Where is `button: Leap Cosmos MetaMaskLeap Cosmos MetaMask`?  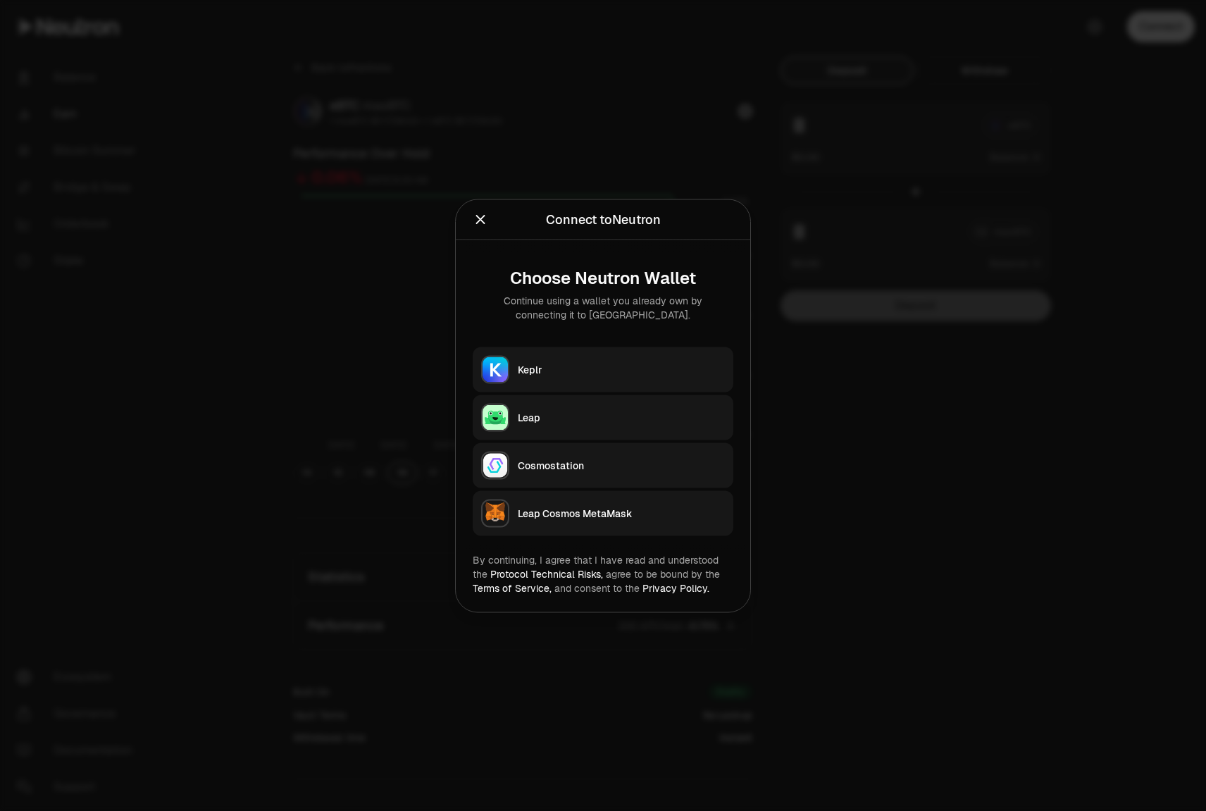
button: Leap Cosmos MetaMaskLeap Cosmos MetaMask is located at coordinates (603, 513).